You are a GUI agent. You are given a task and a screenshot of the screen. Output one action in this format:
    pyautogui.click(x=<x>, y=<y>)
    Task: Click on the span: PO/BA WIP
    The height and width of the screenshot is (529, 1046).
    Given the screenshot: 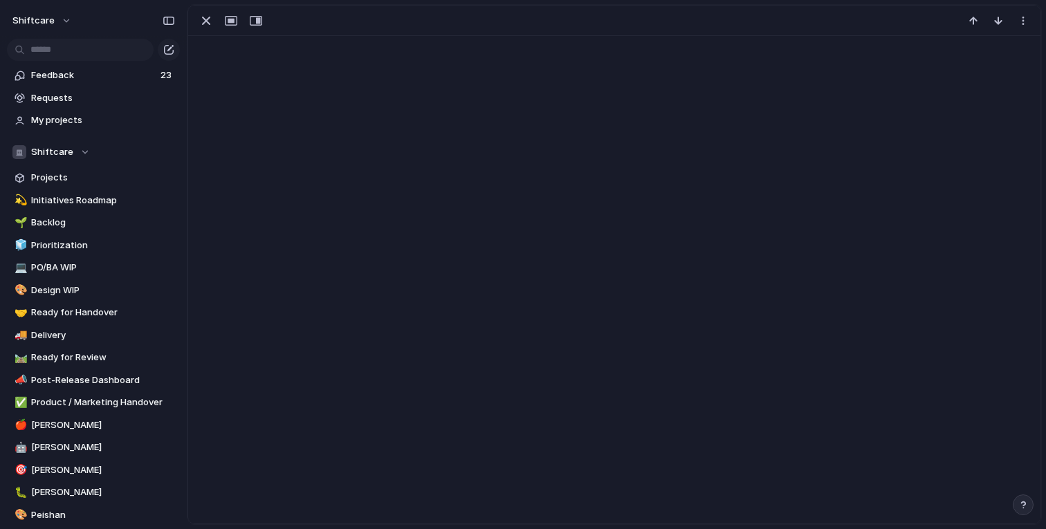 What is the action you would take?
    pyautogui.click(x=103, y=268)
    